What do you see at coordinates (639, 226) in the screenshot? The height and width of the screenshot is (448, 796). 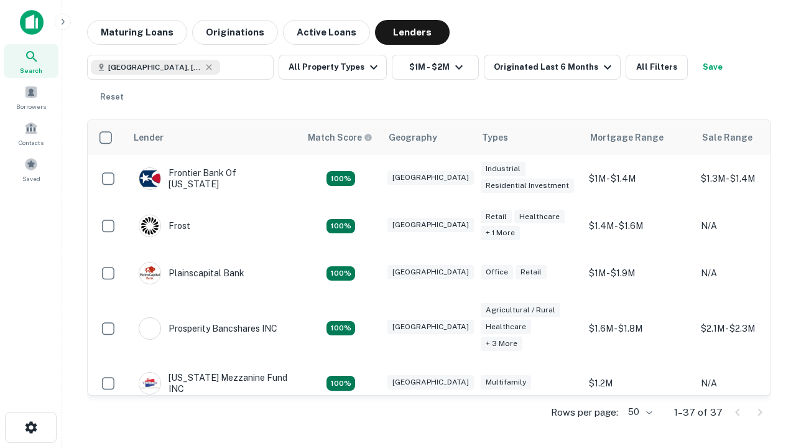 I see `td: $1.4M - $1.6M` at bounding box center [639, 226].